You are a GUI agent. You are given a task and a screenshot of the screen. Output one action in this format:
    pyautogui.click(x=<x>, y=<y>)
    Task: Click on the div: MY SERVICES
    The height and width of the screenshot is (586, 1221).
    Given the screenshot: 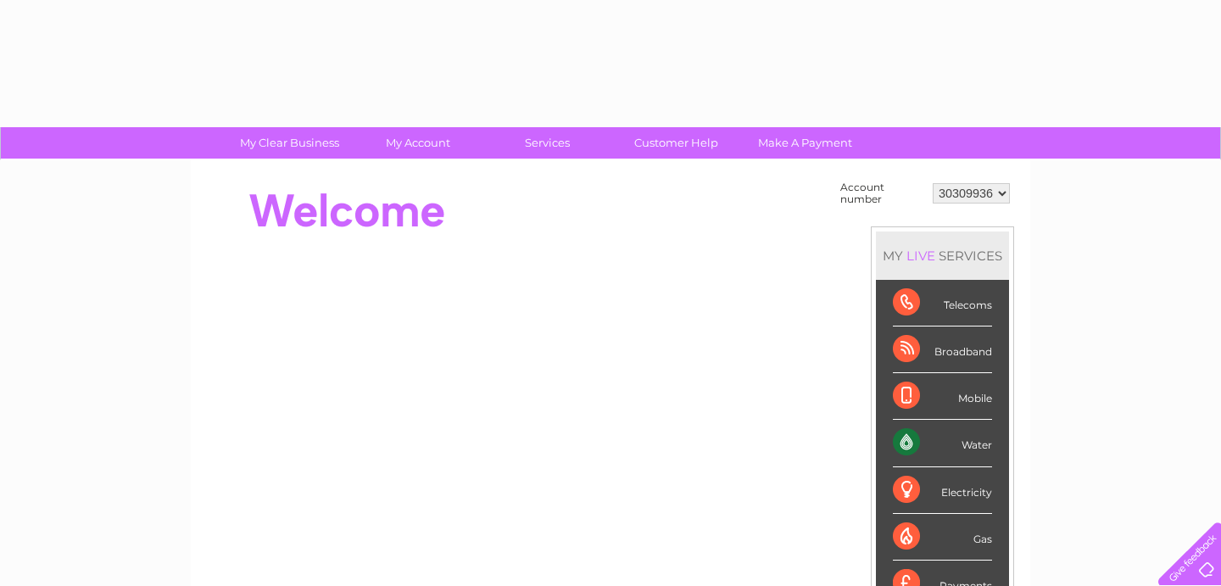 What is the action you would take?
    pyautogui.click(x=942, y=255)
    